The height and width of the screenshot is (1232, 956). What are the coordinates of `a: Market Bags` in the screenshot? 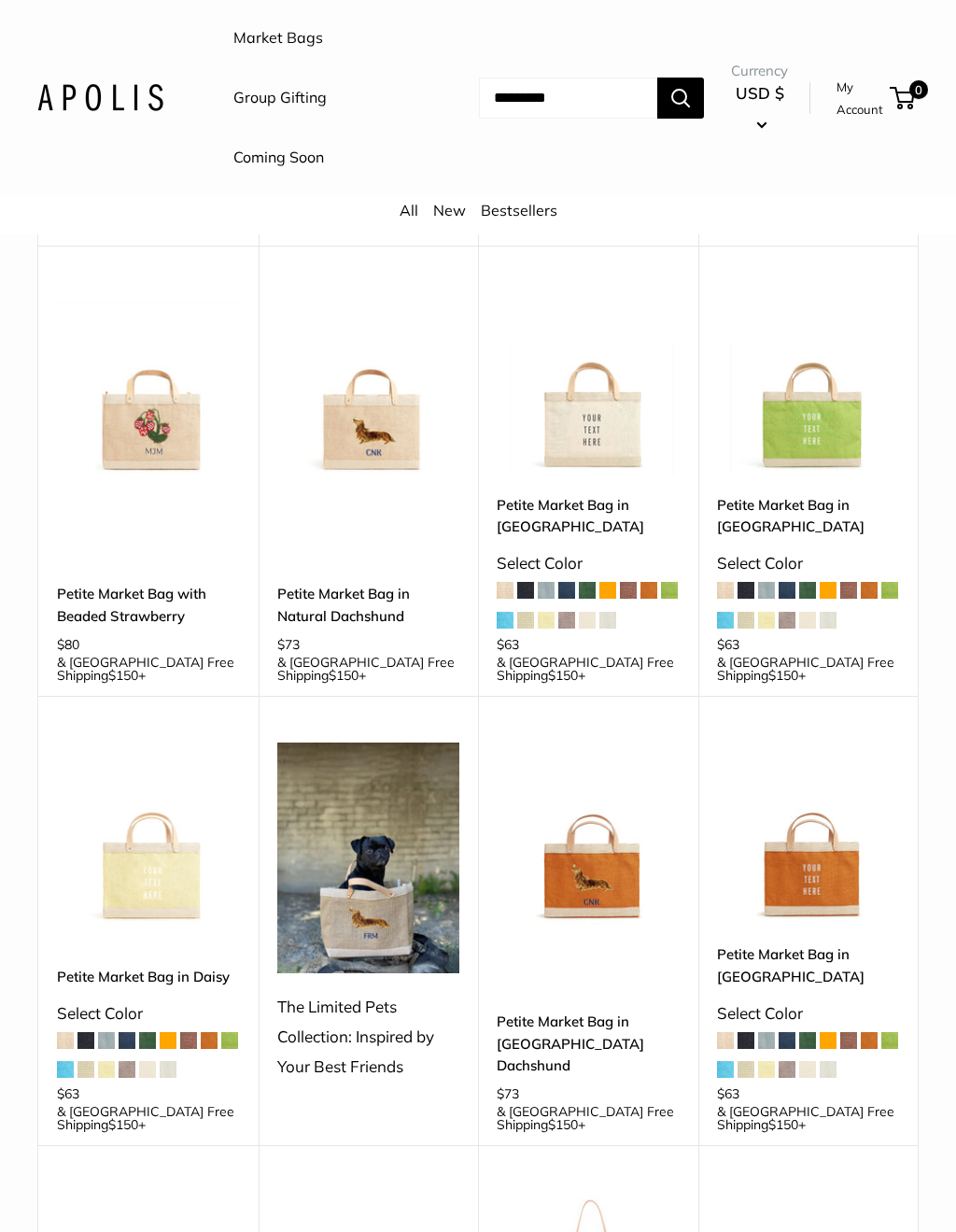 It's located at (278, 39).